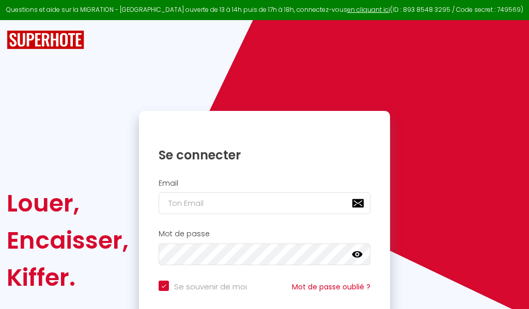 Image resolution: width=529 pixels, height=309 pixels. I want to click on a: Mot de passe oublié ?, so click(331, 287).